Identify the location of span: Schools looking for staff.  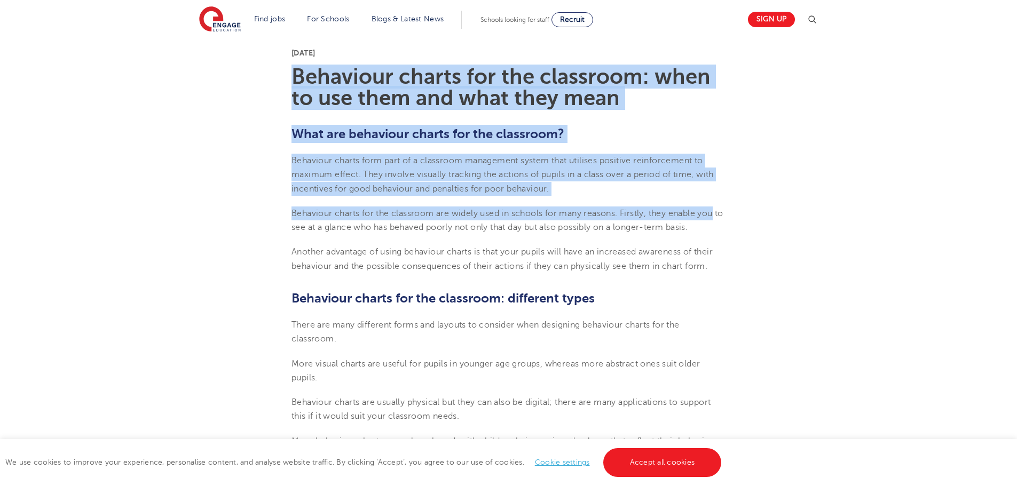
(515, 20).